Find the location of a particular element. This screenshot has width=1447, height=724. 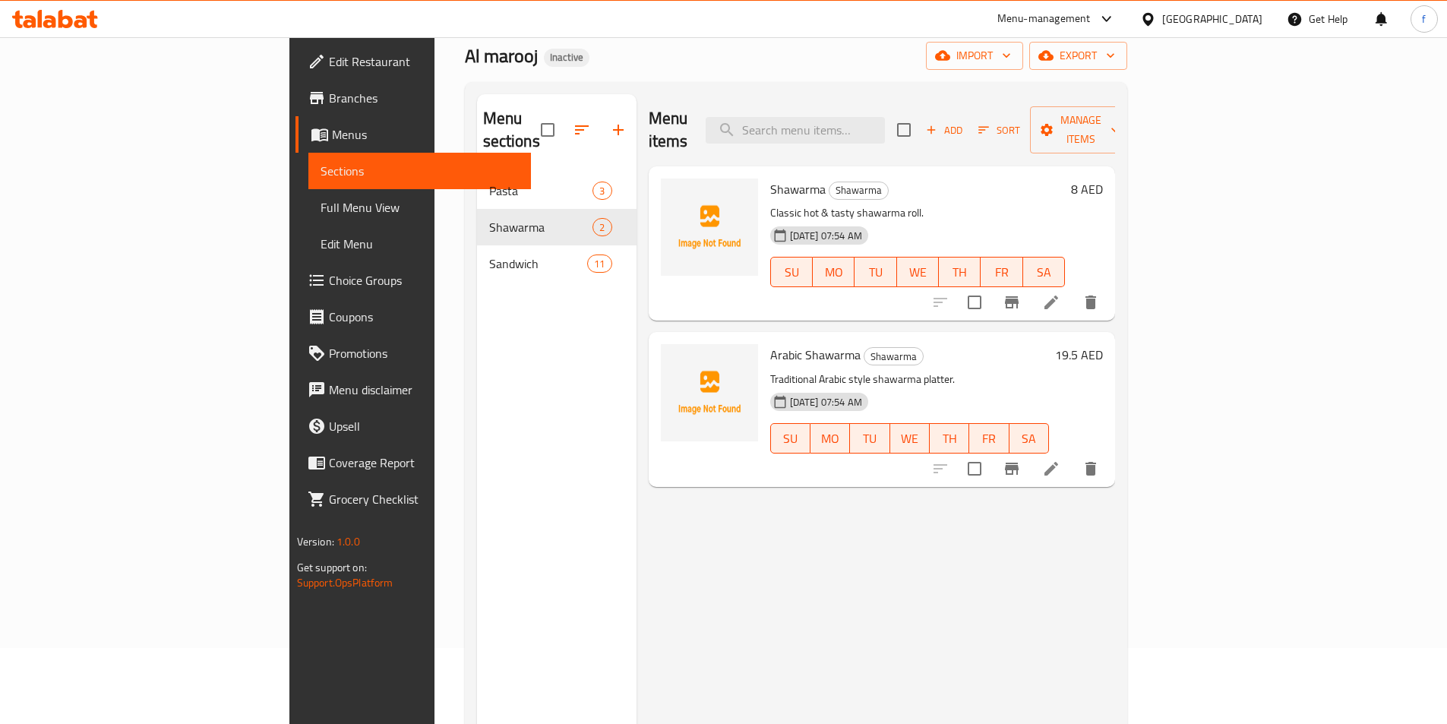

span: Grocery Checklist is located at coordinates (424, 499).